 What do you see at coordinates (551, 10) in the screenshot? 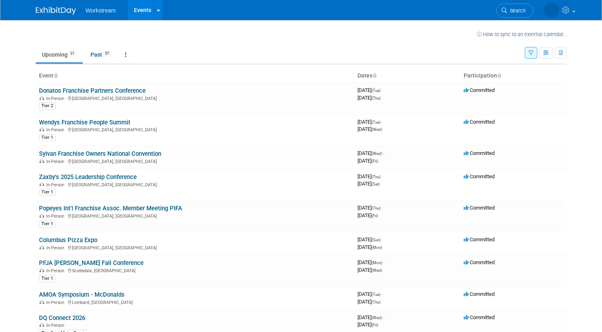
I see `img: Rousie Mok` at bounding box center [551, 10].